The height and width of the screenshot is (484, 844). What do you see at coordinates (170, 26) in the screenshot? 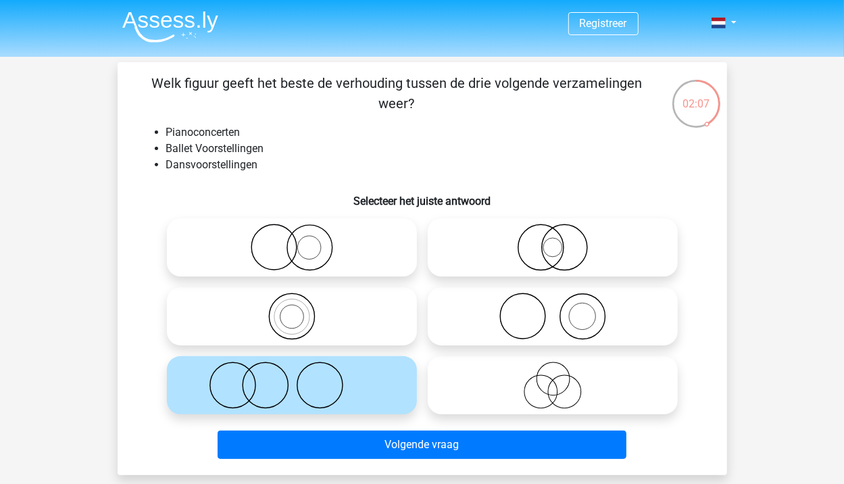
I see `img: Assessly` at bounding box center [170, 26].